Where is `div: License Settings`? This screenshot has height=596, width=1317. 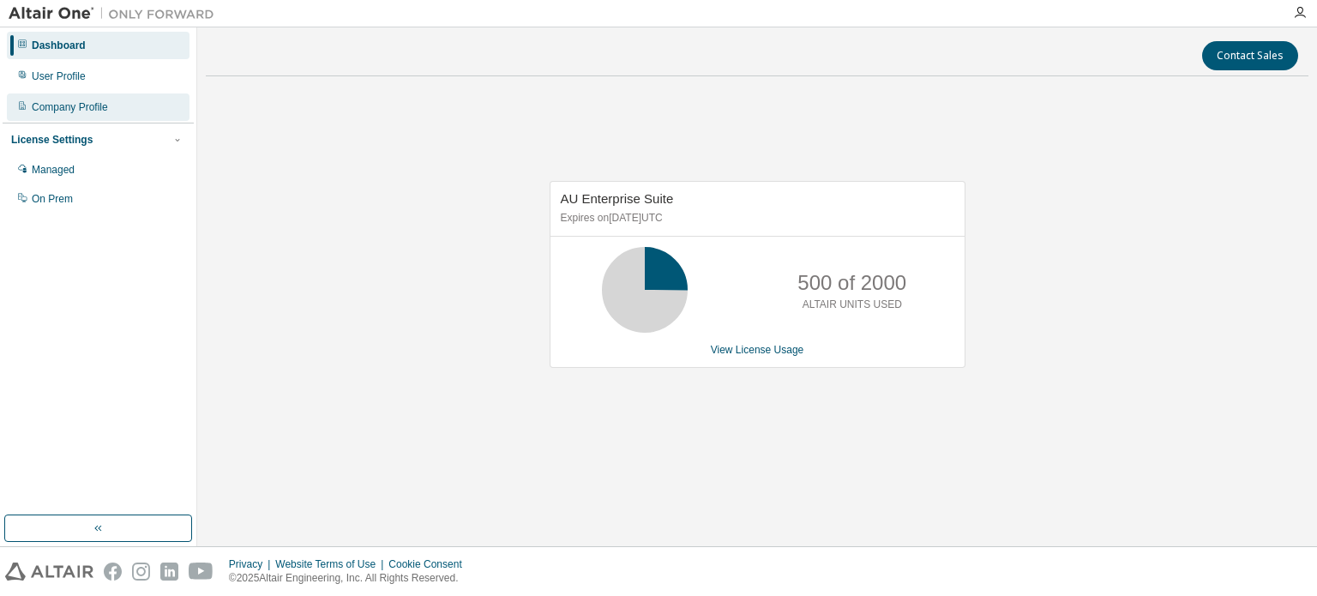
div: License Settings is located at coordinates (51, 140).